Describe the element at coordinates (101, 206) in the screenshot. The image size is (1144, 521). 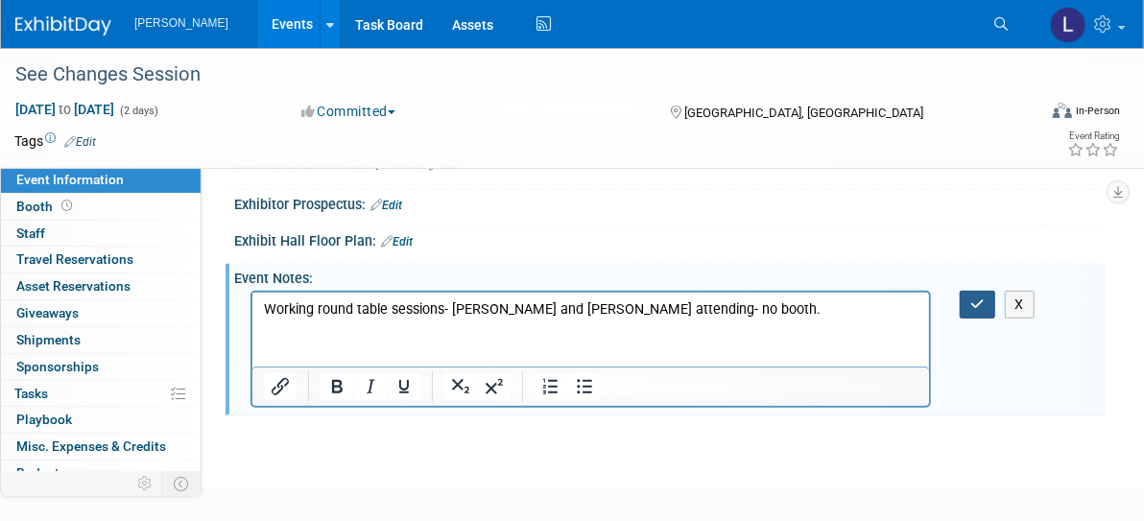
I see `a: Booth` at that location.